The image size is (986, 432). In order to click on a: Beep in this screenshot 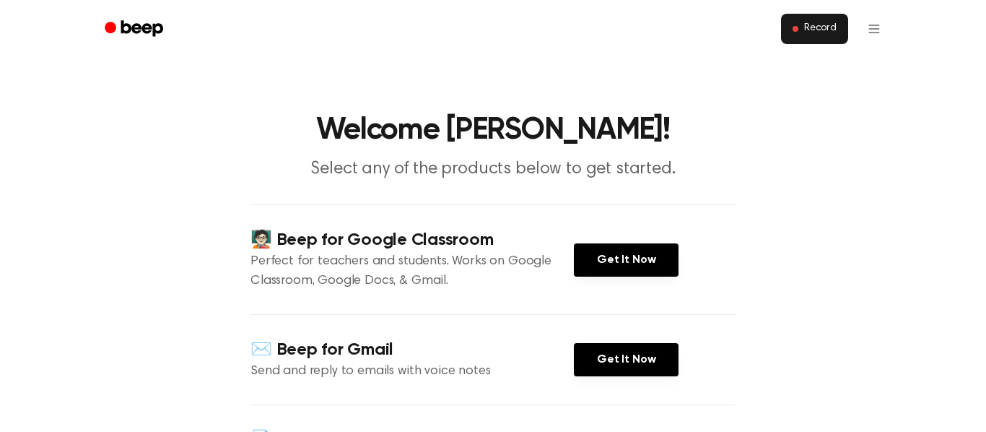, I will do `click(135, 29)`.